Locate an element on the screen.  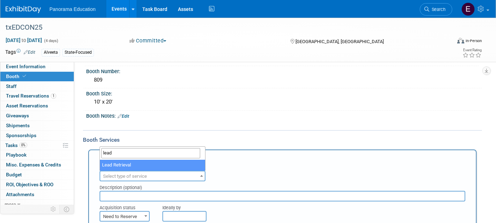
span: Select type of service is located at coordinates (125, 176).